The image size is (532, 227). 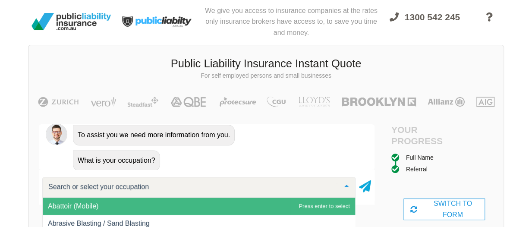 I want to click on div: We give you access to insurance companies at the rates only insurance brokers have access to, to ..., so click(x=291, y=22).